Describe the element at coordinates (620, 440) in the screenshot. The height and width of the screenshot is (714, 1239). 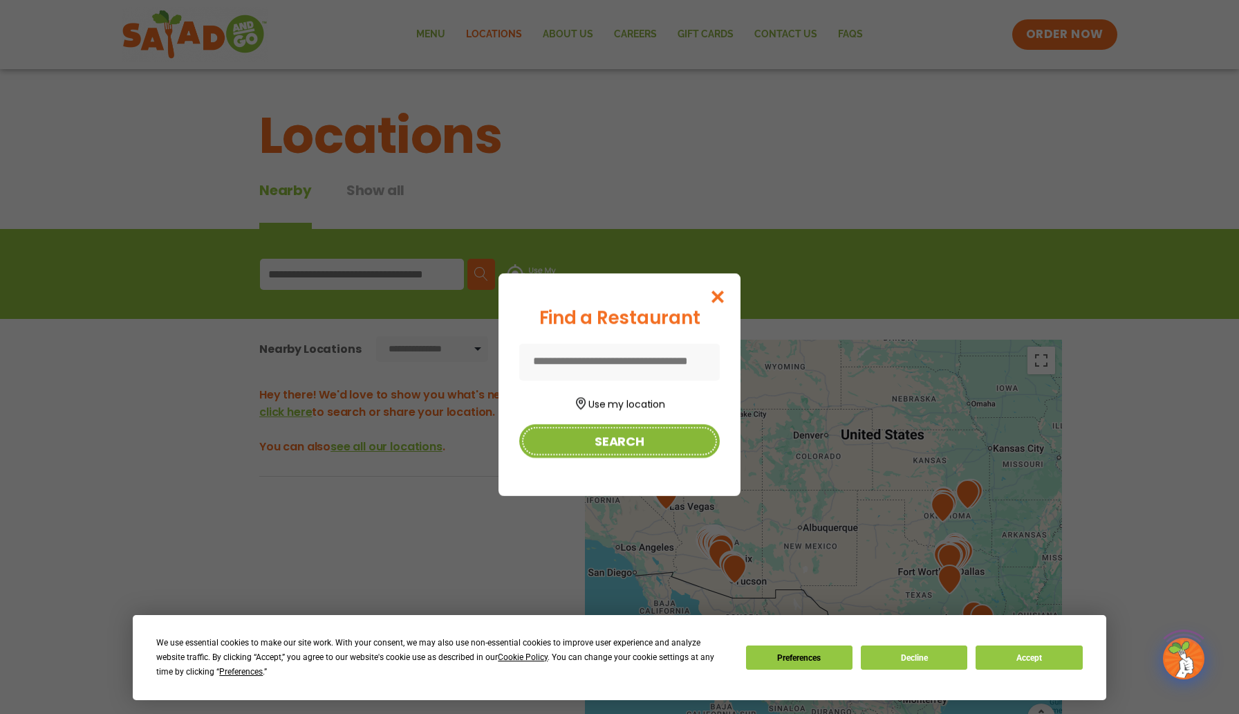
I see `button: Search` at that location.